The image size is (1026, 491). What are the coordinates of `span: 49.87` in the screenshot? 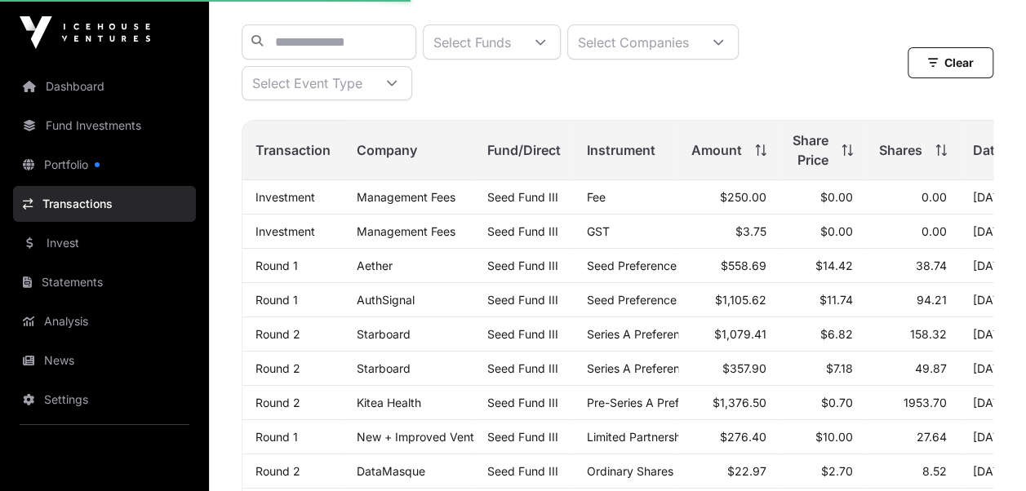 It's located at (930, 368).